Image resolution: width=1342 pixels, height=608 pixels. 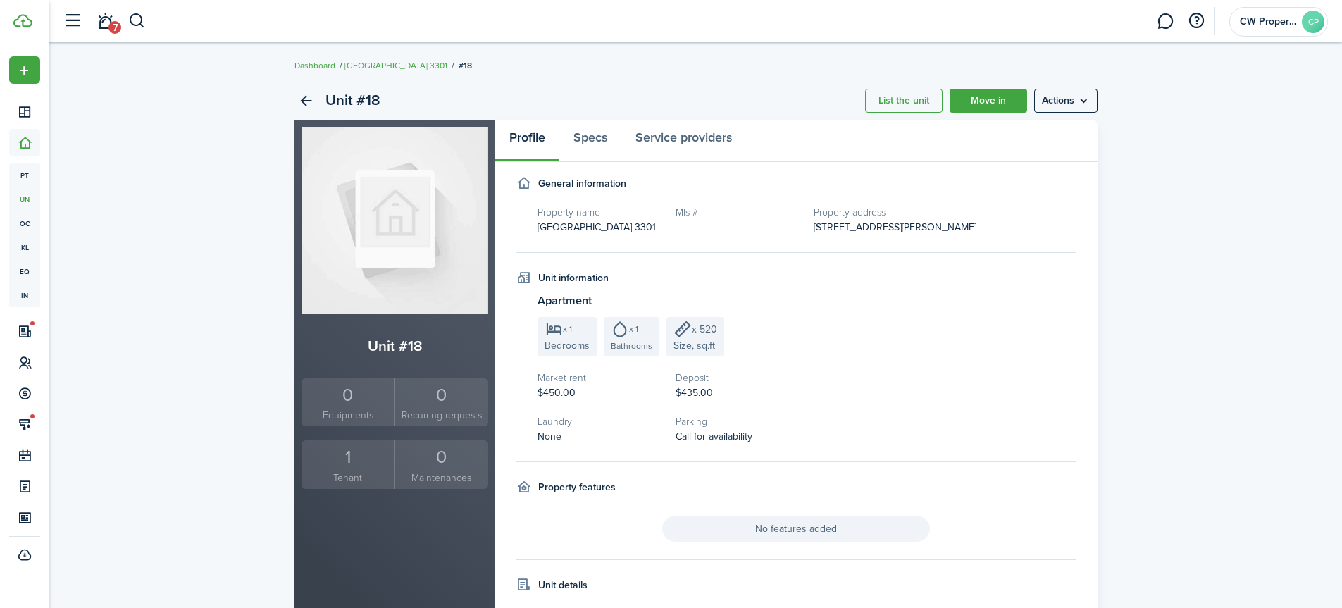 I want to click on a: List the unit, so click(x=904, y=101).